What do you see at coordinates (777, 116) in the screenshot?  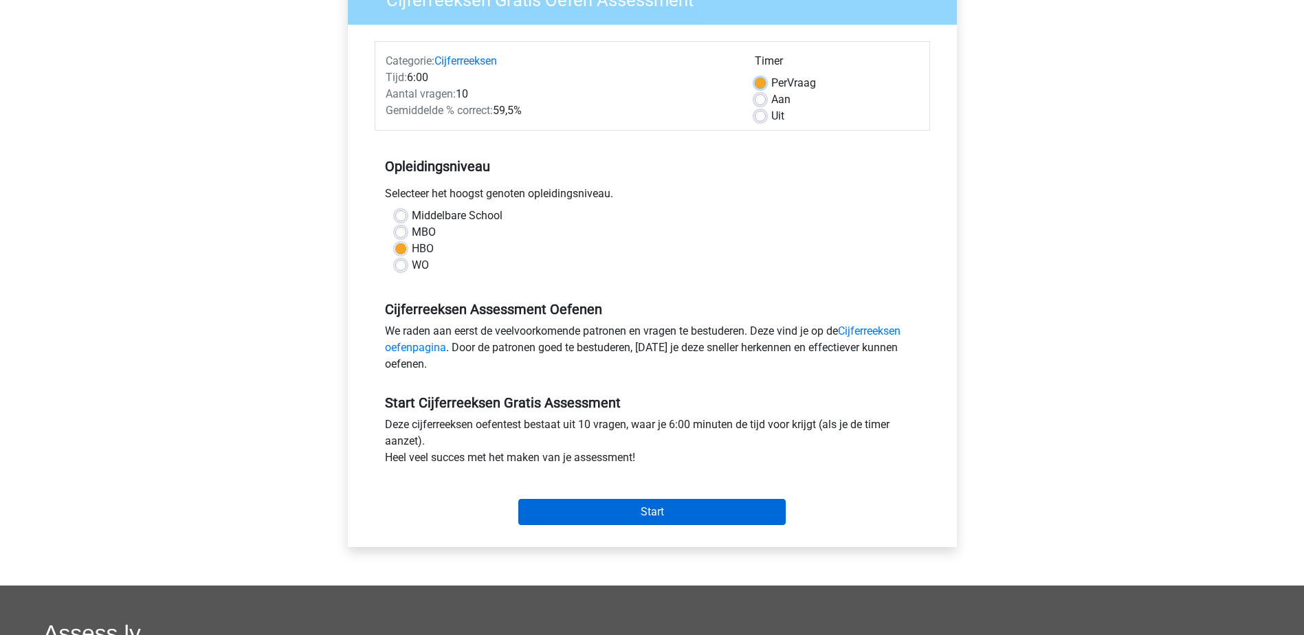 I see `label: Uit` at bounding box center [777, 116].